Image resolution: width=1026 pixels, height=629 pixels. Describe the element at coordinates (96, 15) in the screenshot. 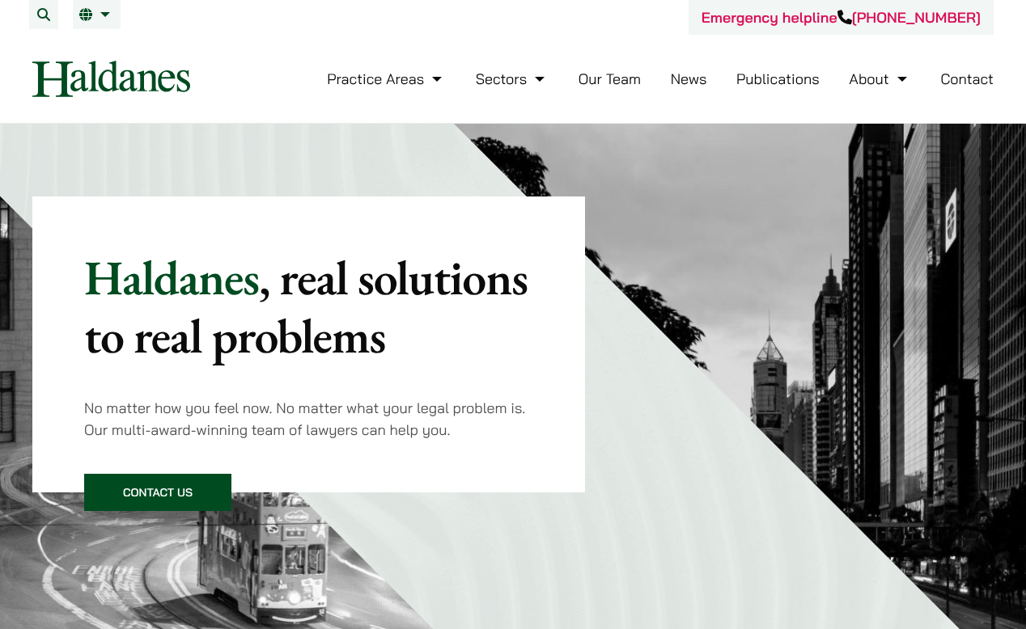

I see `a: EN` at that location.